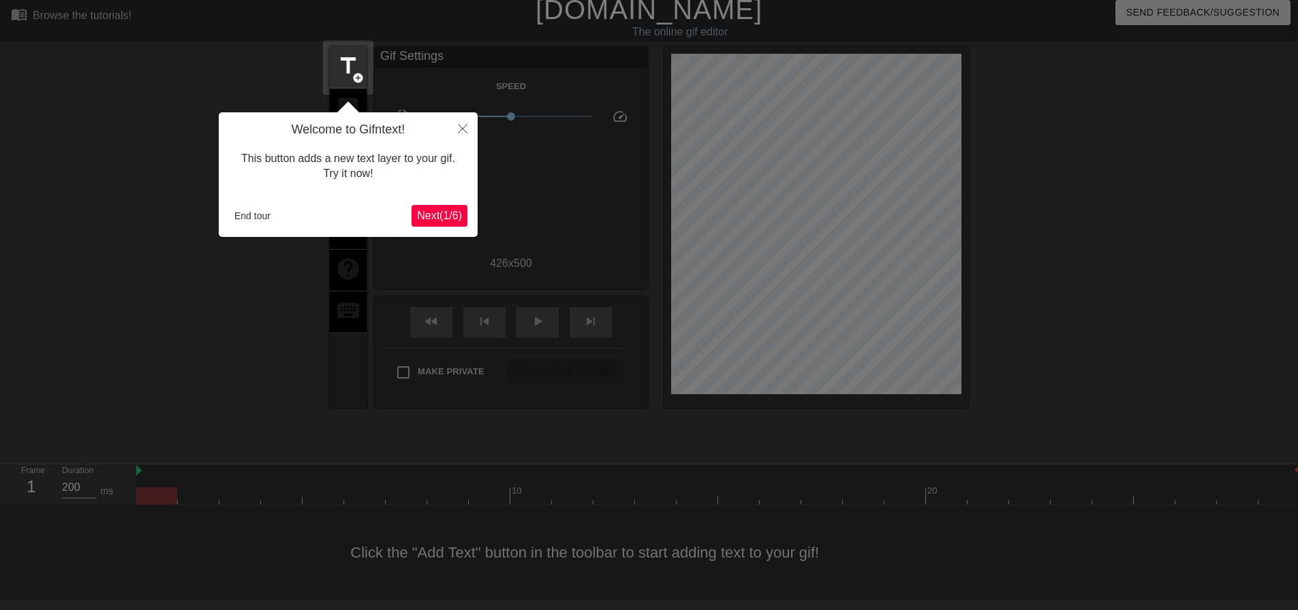  What do you see at coordinates (252, 216) in the screenshot?
I see `button: End tour` at bounding box center [252, 216].